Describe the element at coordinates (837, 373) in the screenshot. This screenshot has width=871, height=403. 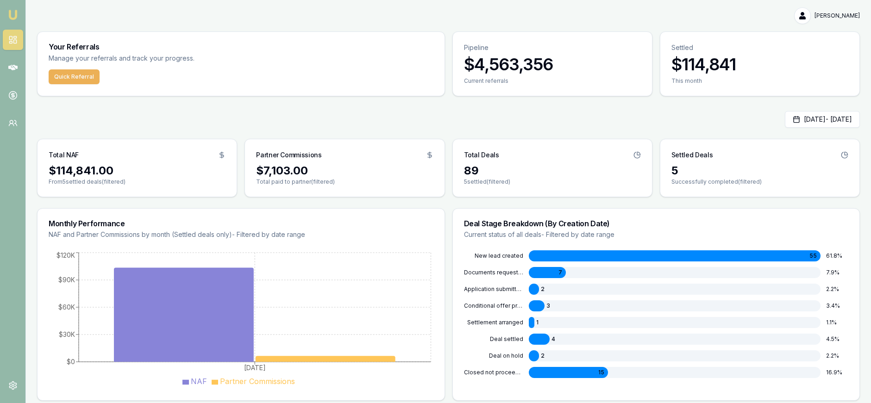
I see `div: 16.9 %` at that location.